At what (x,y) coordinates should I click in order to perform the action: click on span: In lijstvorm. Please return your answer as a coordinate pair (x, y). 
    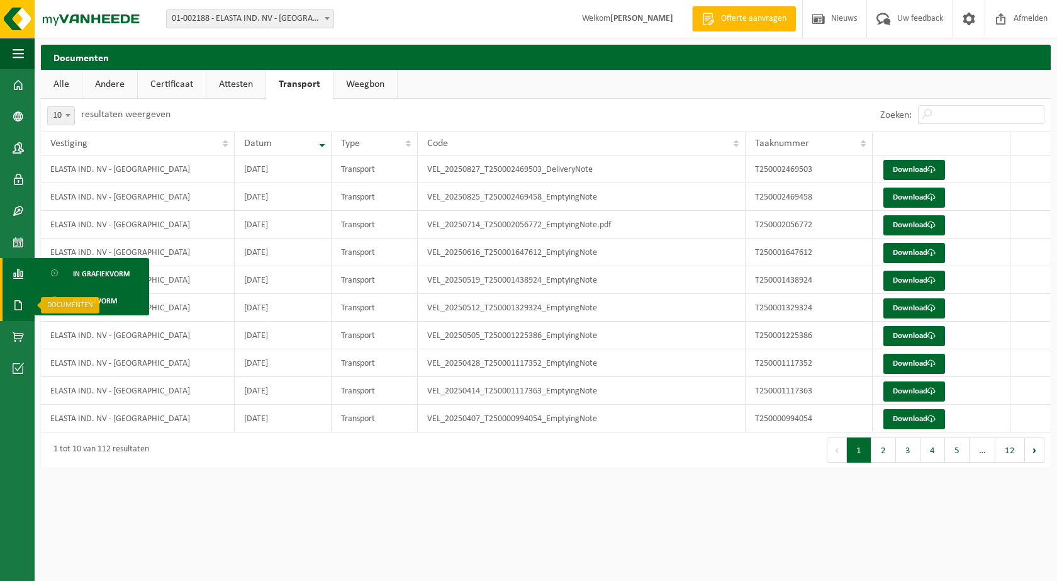
    Looking at the image, I should click on (95, 301).